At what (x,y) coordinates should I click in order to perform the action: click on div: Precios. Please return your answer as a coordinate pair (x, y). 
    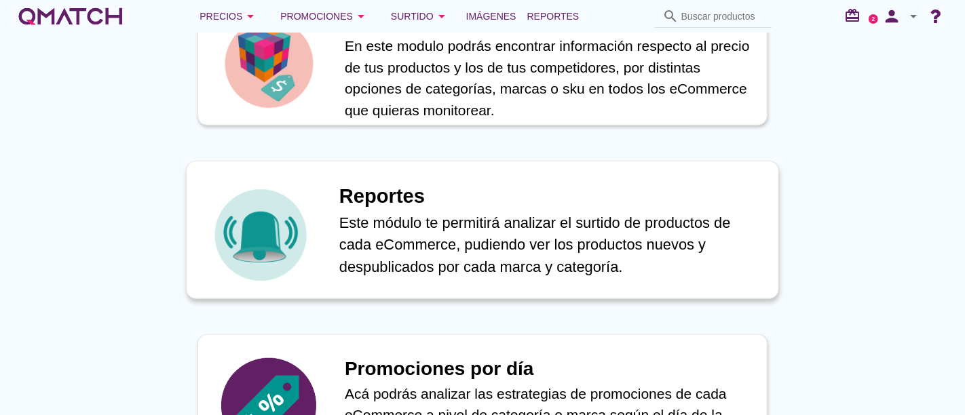
    Looking at the image, I should click on (229, 16).